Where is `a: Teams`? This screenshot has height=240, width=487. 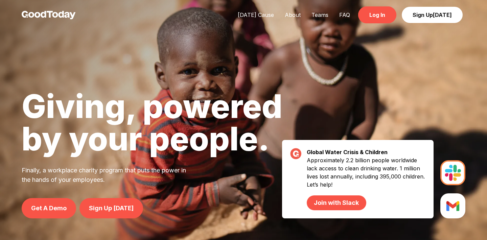
a: Teams is located at coordinates (320, 15).